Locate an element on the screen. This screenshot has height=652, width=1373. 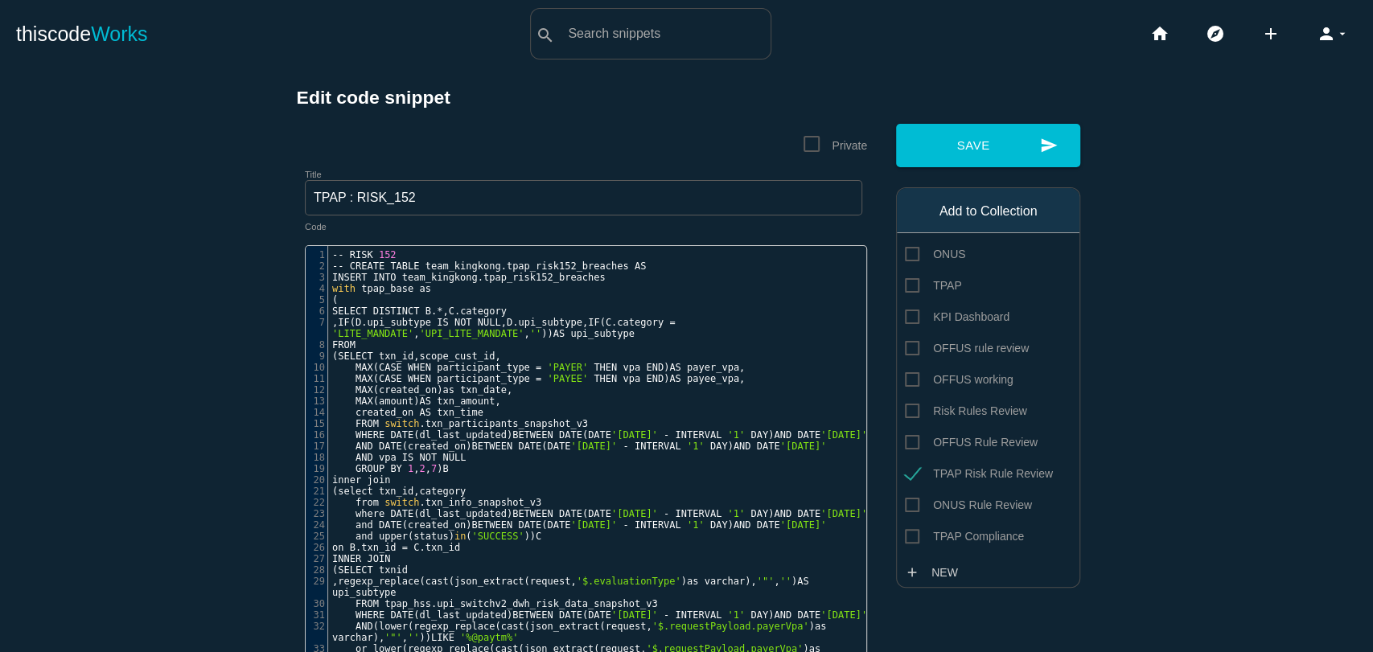
input: Search snippets is located at coordinates (665, 34).